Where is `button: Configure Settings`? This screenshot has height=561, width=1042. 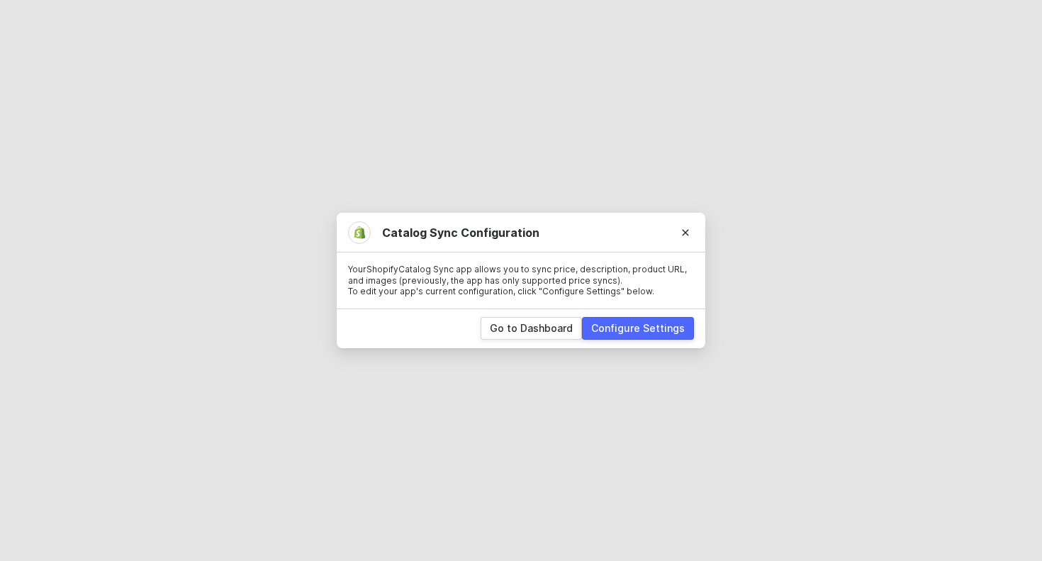 button: Configure Settings is located at coordinates (638, 328).